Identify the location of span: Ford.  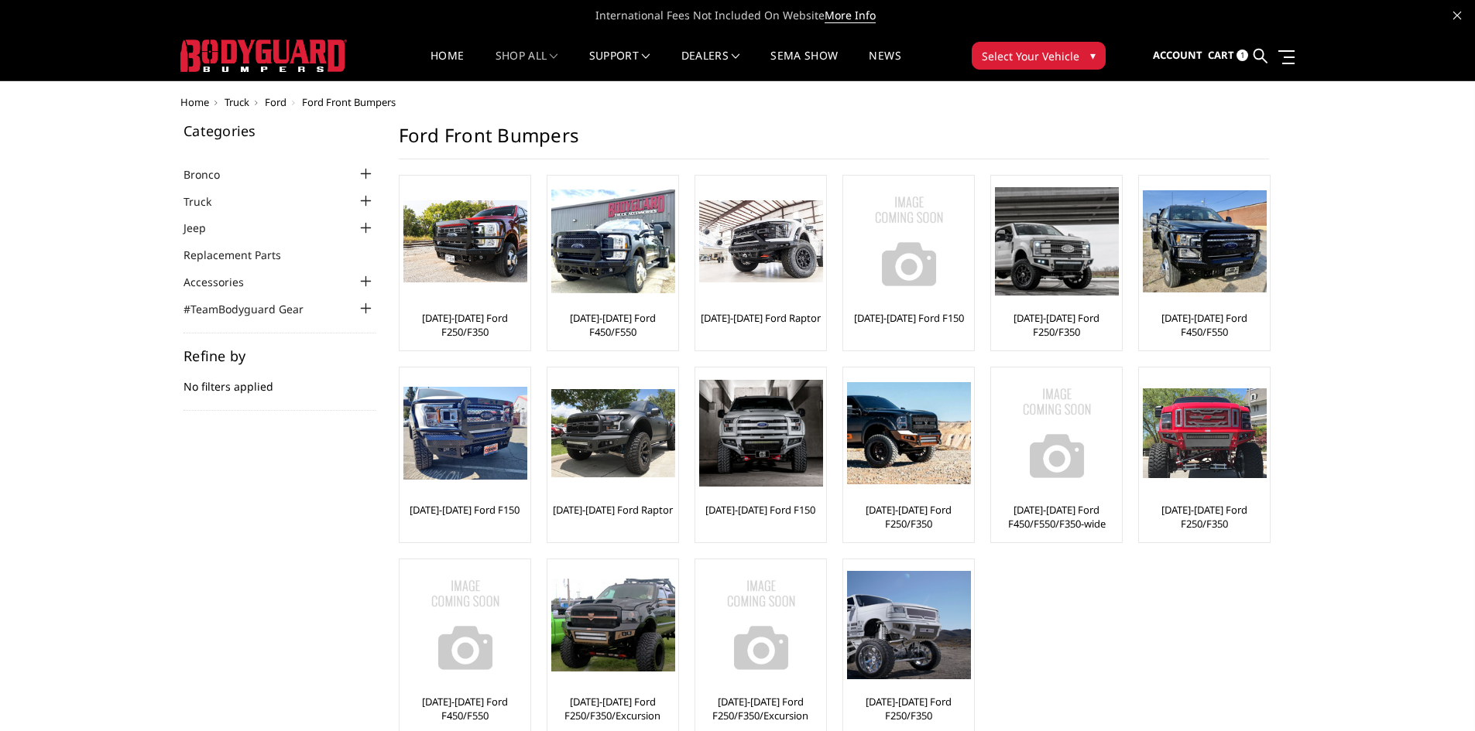
(276, 102).